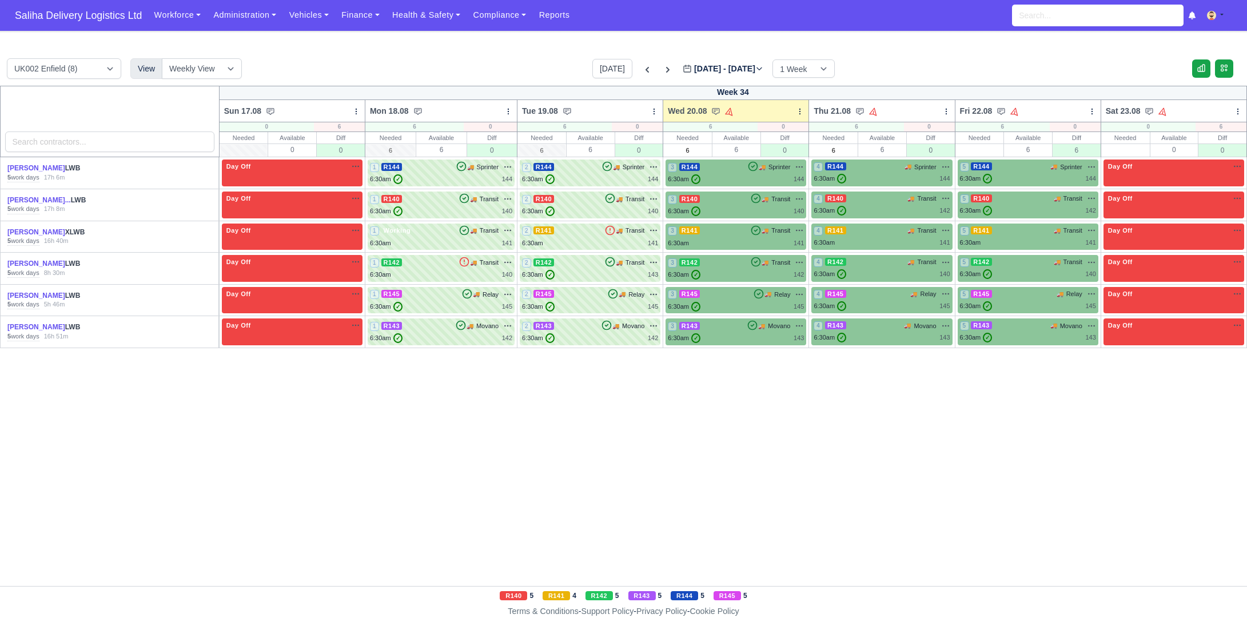 The height and width of the screenshot is (618, 1247). What do you see at coordinates (608, 611) in the screenshot?
I see `a: Support Policy` at bounding box center [608, 611].